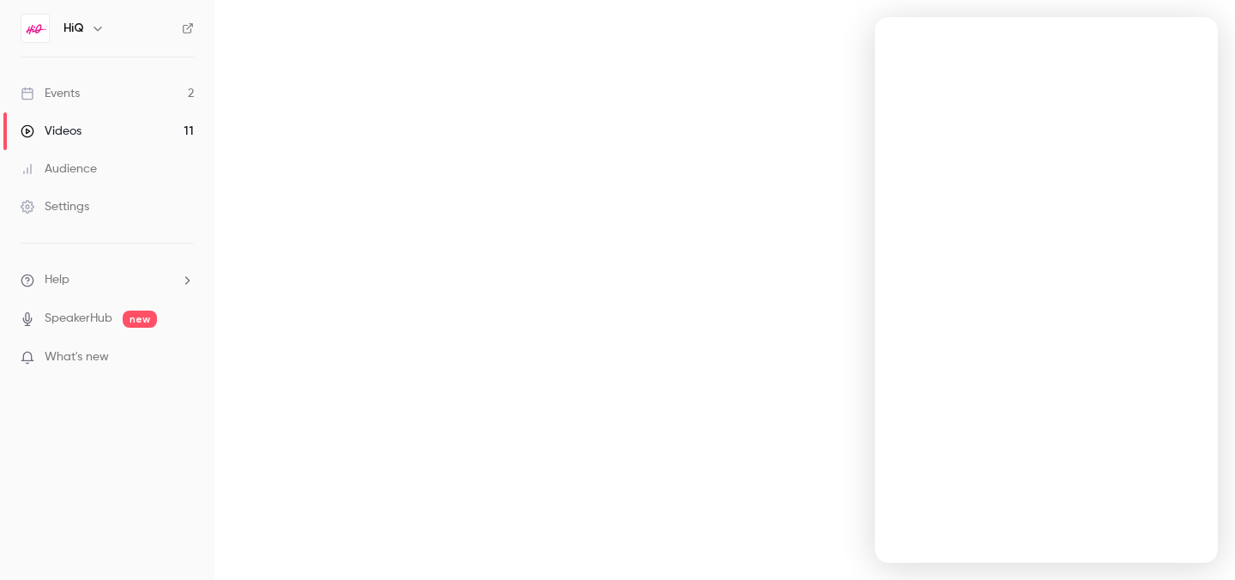 Image resolution: width=1235 pixels, height=580 pixels. What do you see at coordinates (78, 318) in the screenshot?
I see `a: SpeakerHub` at bounding box center [78, 318].